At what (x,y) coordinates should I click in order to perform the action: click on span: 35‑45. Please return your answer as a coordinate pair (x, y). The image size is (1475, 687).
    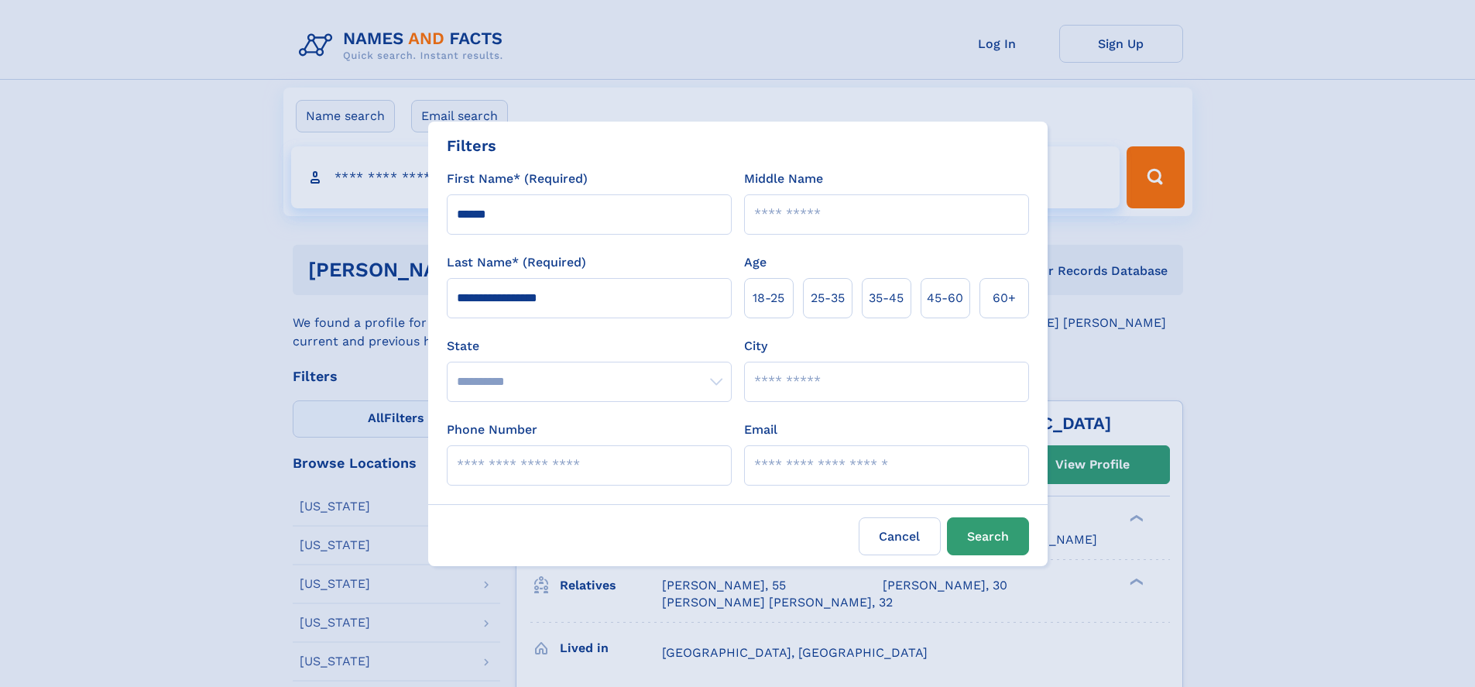
    Looking at the image, I should click on (885, 298).